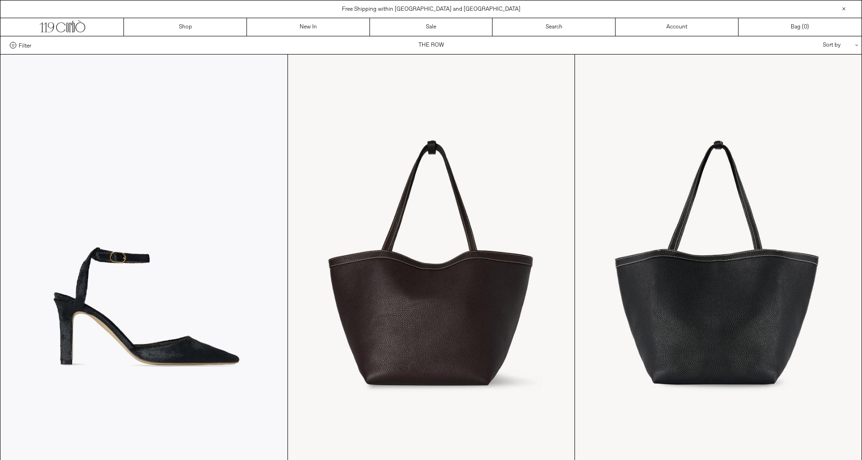 The height and width of the screenshot is (460, 862). Describe the element at coordinates (431, 27) in the screenshot. I see `a: Sale` at that location.